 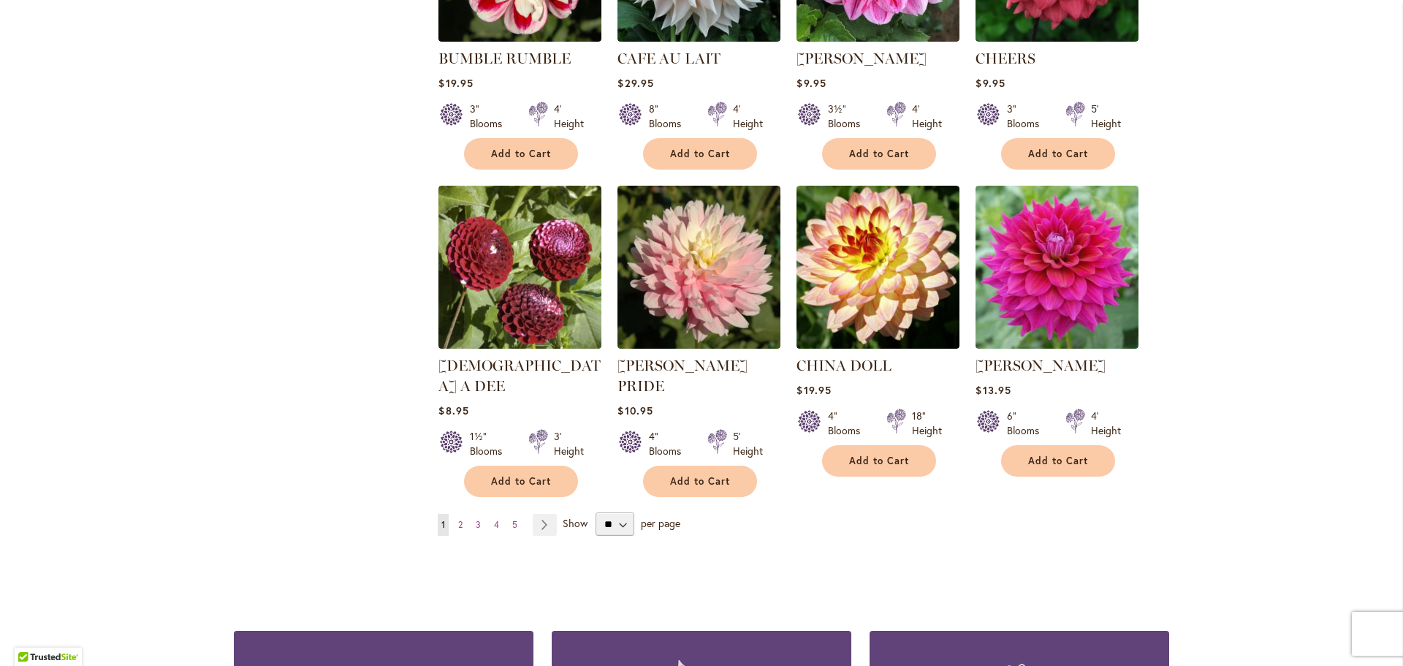 I want to click on span: $13.95, so click(x=993, y=389).